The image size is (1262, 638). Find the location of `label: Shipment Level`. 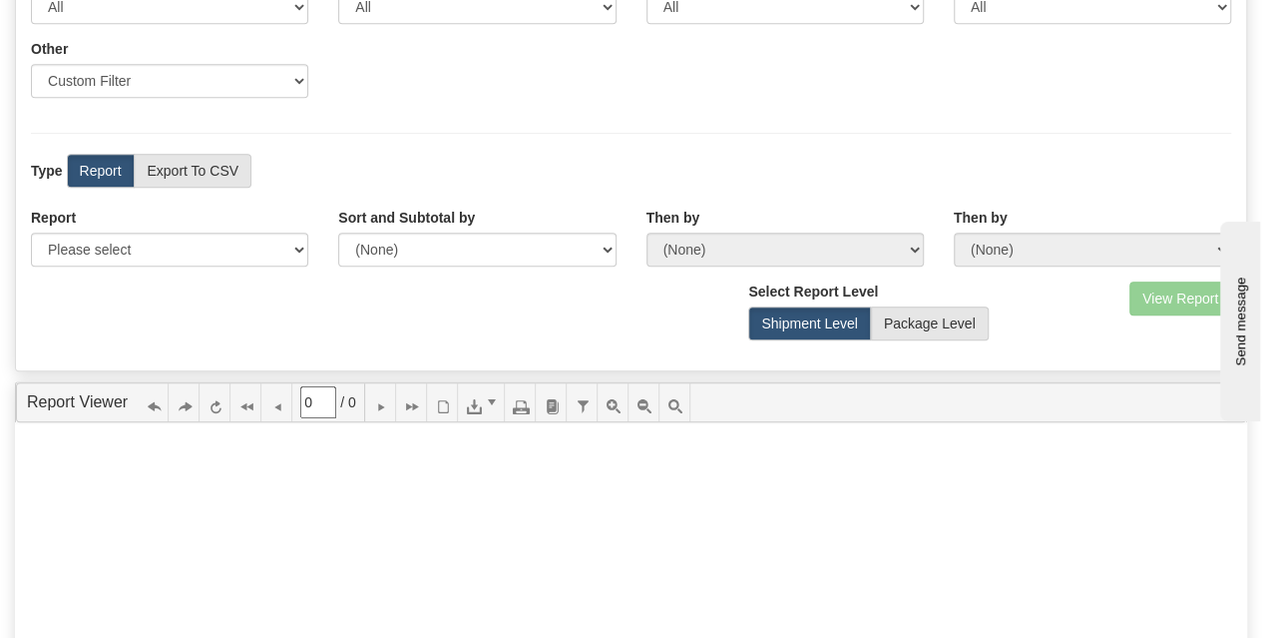

label: Shipment Level is located at coordinates (809, 323).